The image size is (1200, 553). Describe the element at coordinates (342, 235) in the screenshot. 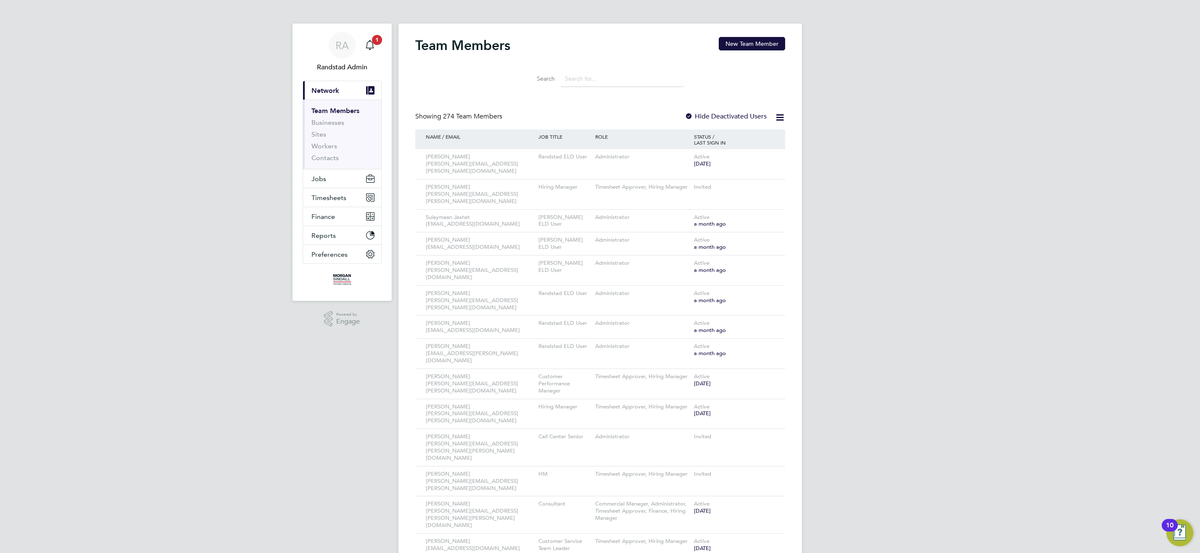

I see `button: Reports` at that location.